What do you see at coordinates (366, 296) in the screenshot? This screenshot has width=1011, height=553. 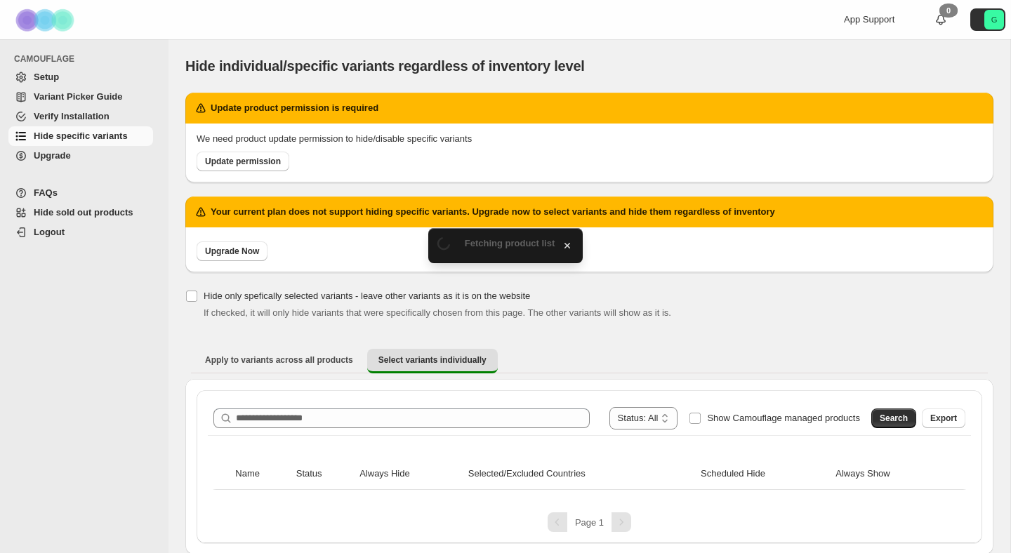 I see `span: Hide only spefically selected variants - leave other variants as it is on the website` at bounding box center [366, 296].